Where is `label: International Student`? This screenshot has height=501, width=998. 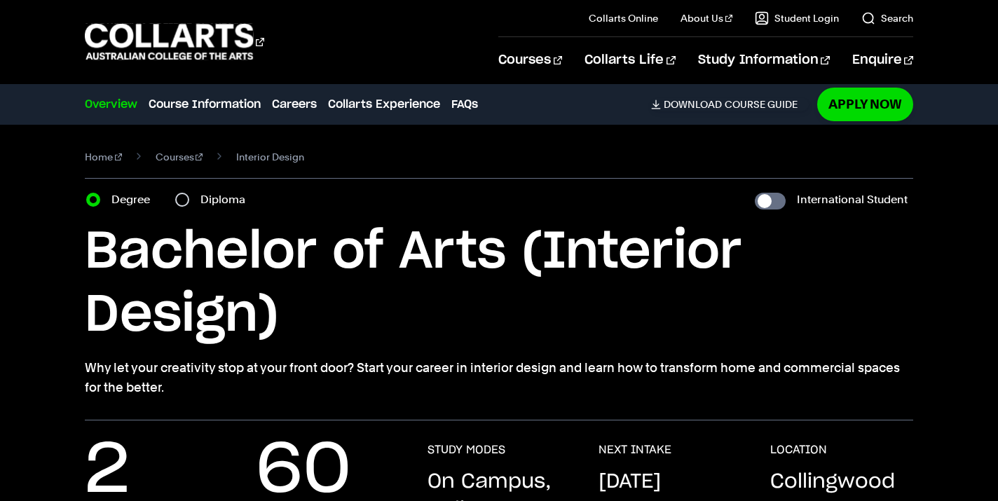
label: International Student is located at coordinates (852, 200).